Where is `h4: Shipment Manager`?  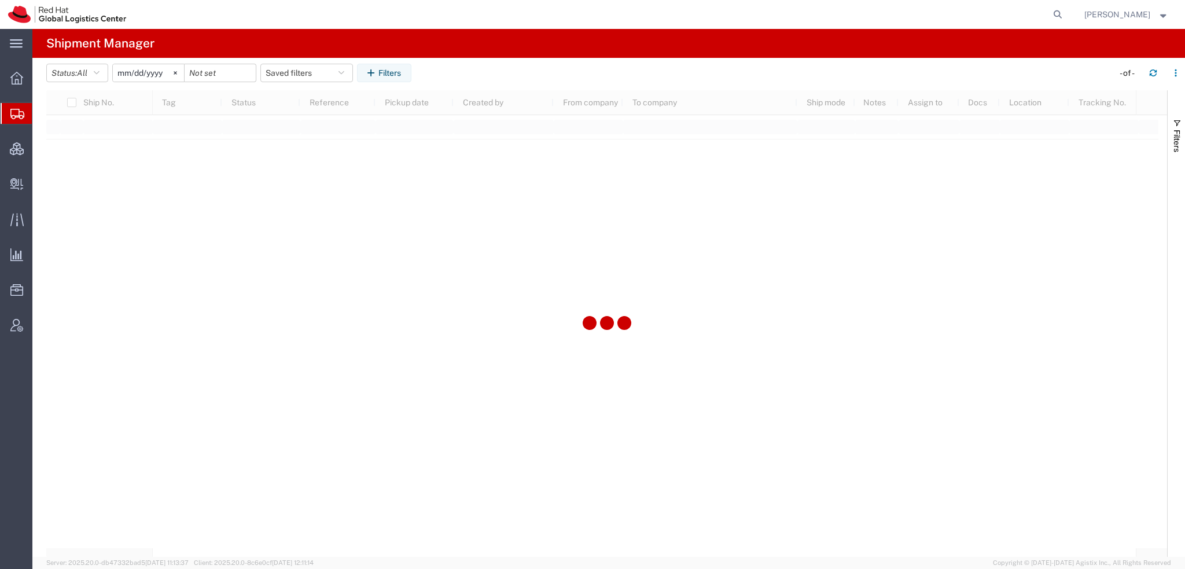
h4: Shipment Manager is located at coordinates (100, 43).